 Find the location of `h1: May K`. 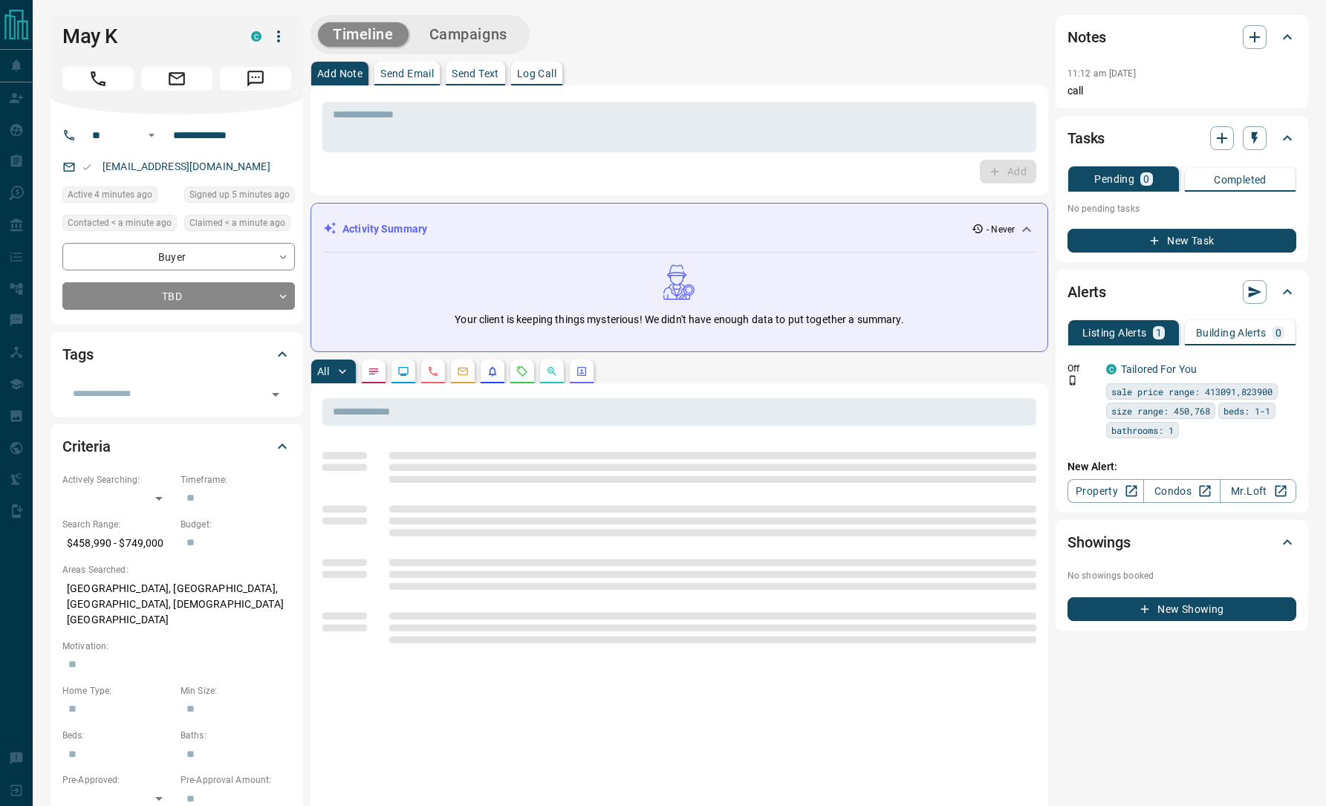

h1: May K is located at coordinates (146, 36).